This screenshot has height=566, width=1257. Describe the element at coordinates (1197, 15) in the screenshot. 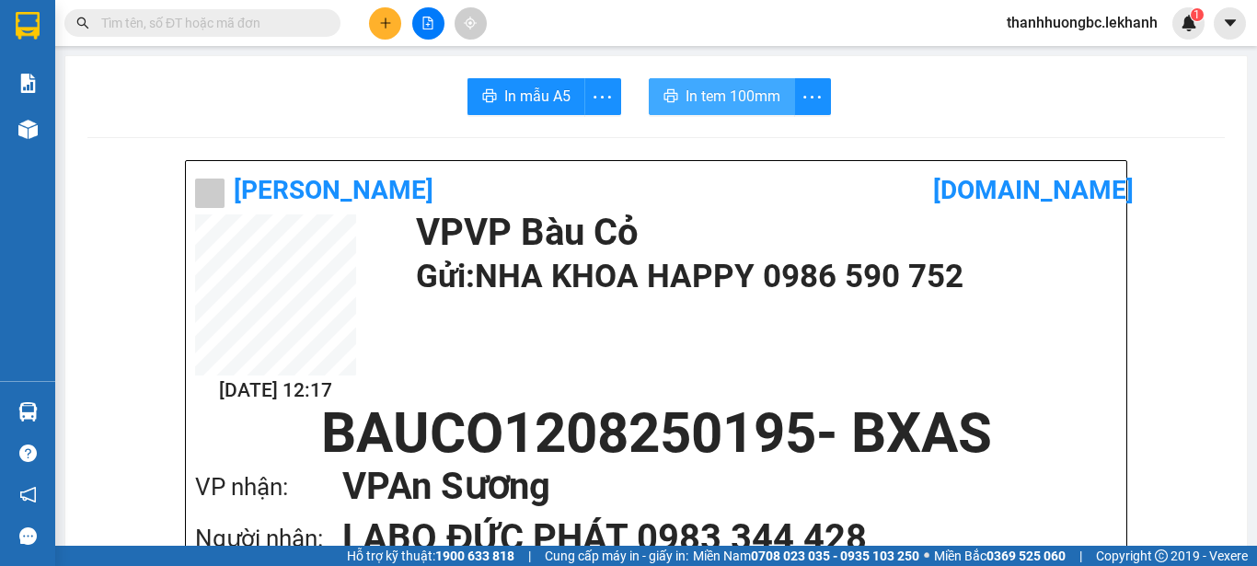

I see `span: 1` at that location.